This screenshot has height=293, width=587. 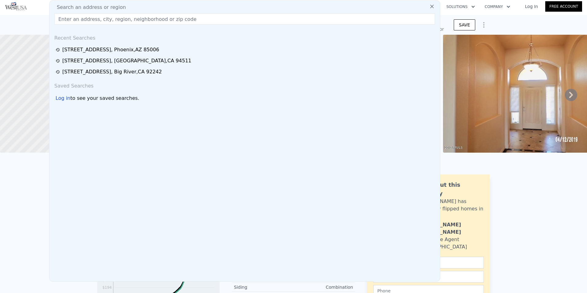 I want to click on div: Log in, so click(x=63, y=98).